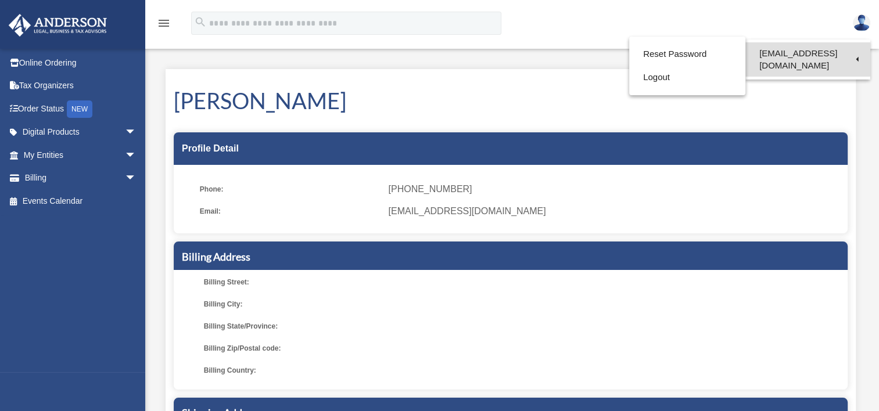  Describe the element at coordinates (81, 63) in the screenshot. I see `a: Online Ordering` at that location.